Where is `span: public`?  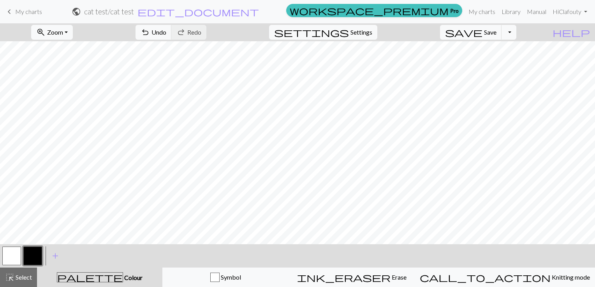
span: public is located at coordinates (76, 12).